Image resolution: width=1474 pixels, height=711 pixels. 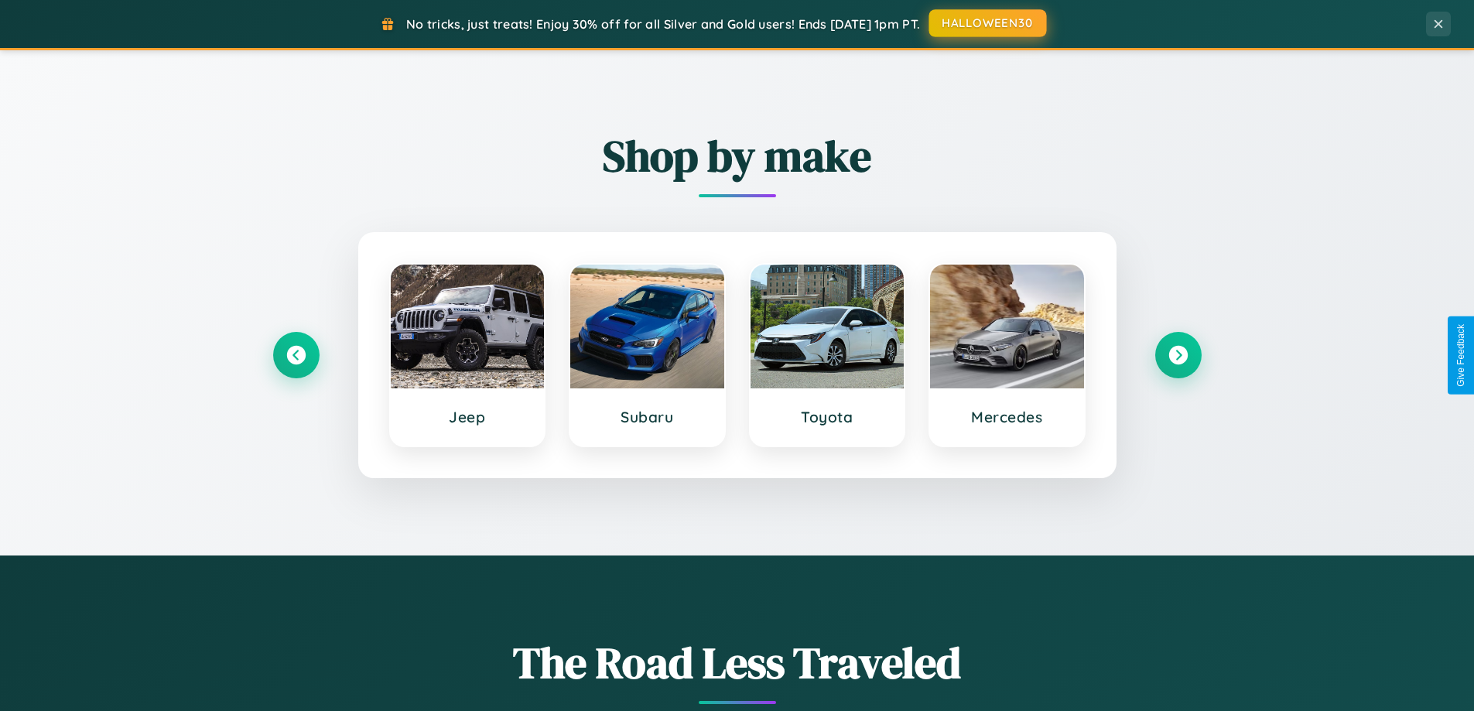 What do you see at coordinates (988, 23) in the screenshot?
I see `button: HALLOWEEN30` at bounding box center [988, 23].